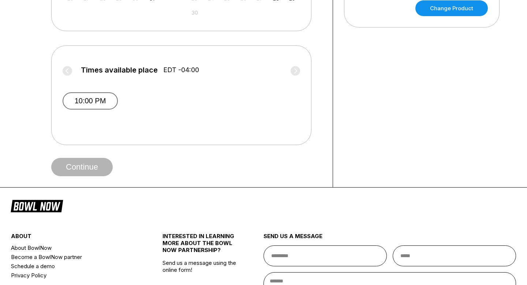 This screenshot has width=527, height=285. What do you see at coordinates (194, 12) in the screenshot?
I see `div: Not available Sunday, November 30th, 2025` at bounding box center [194, 12].